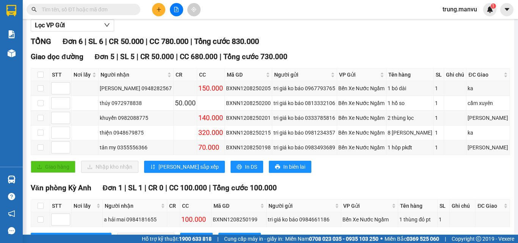  I want to click on div: tri giá ko báo 0333785816, so click(305, 118).